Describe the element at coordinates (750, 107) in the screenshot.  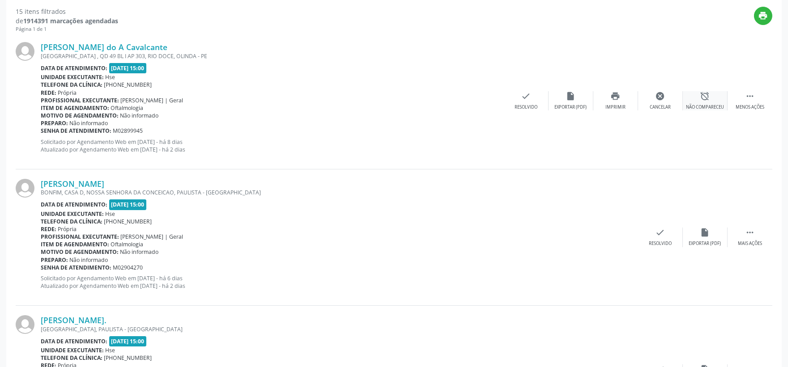
I see `div: Menos ações` at that location.